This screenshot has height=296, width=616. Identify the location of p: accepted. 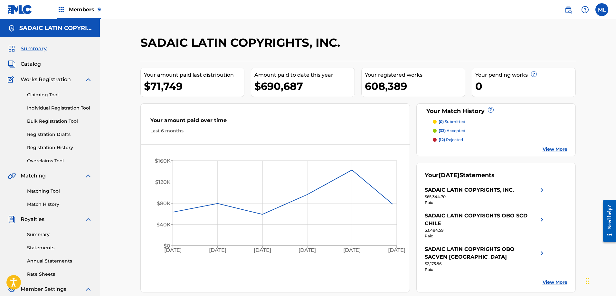
(452, 131).